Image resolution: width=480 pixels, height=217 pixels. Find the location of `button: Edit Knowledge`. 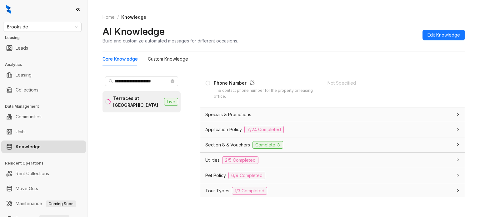

button: Edit Knowledge is located at coordinates (444, 35).